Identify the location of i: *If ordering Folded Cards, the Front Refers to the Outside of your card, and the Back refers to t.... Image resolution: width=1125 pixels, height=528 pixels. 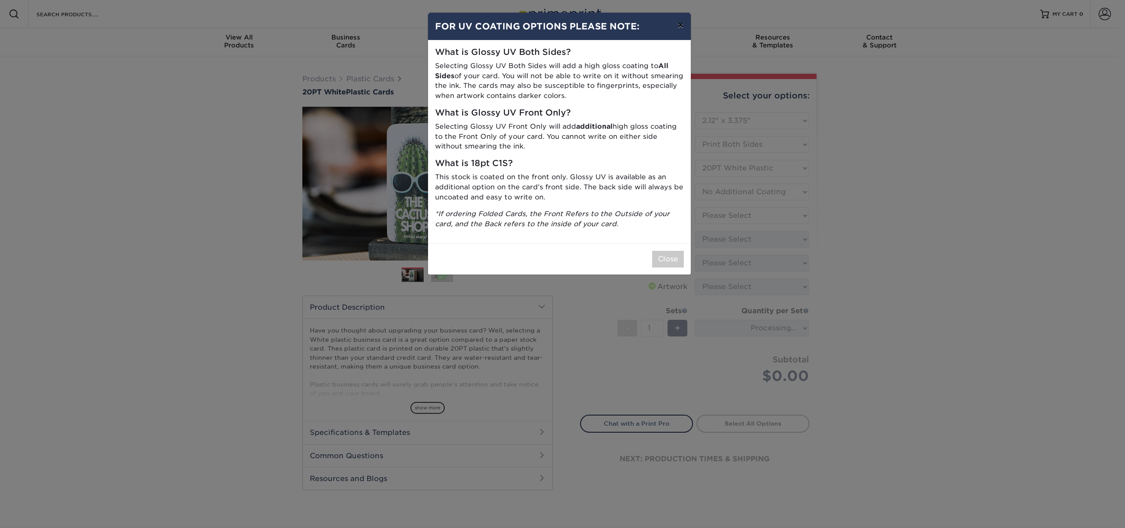
(552, 219).